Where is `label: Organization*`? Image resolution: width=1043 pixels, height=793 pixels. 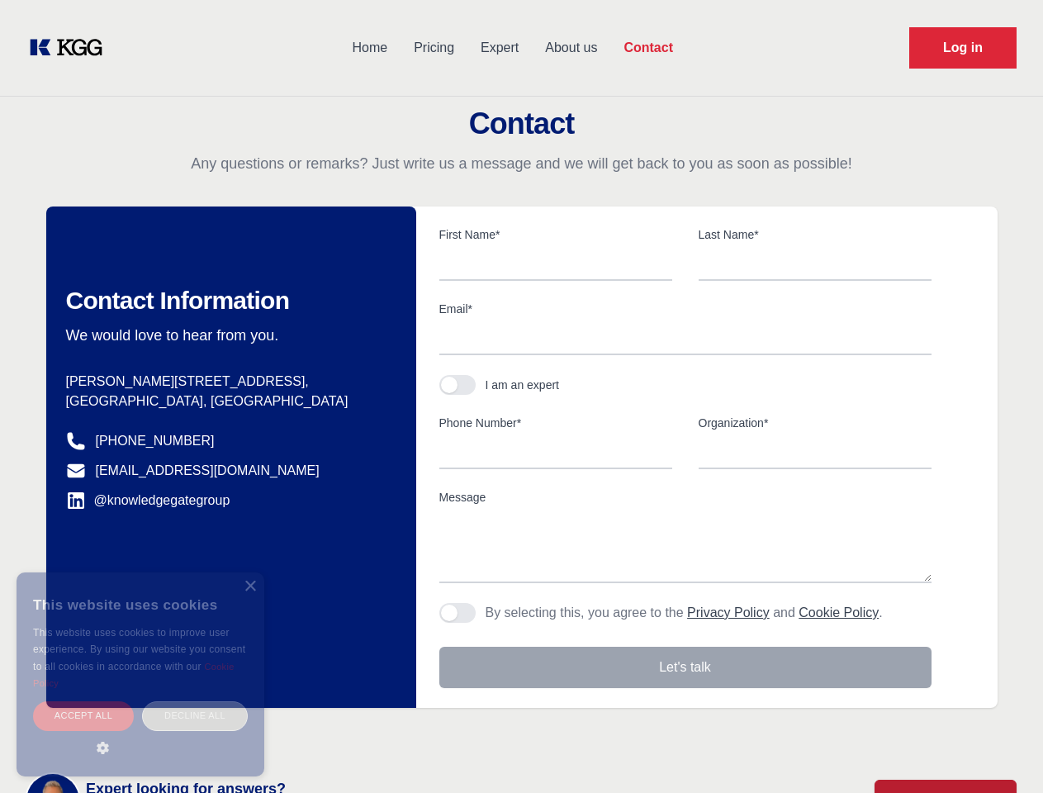
label: Organization* is located at coordinates (815, 423).